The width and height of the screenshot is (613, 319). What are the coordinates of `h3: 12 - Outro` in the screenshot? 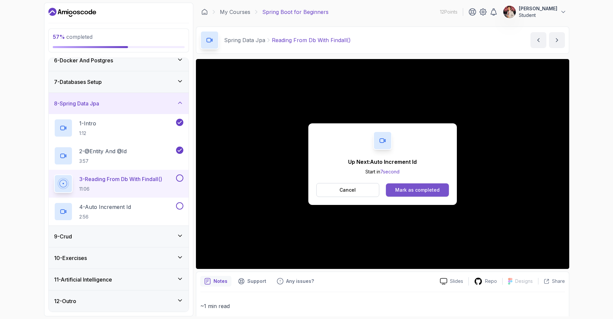 It's located at (65, 301).